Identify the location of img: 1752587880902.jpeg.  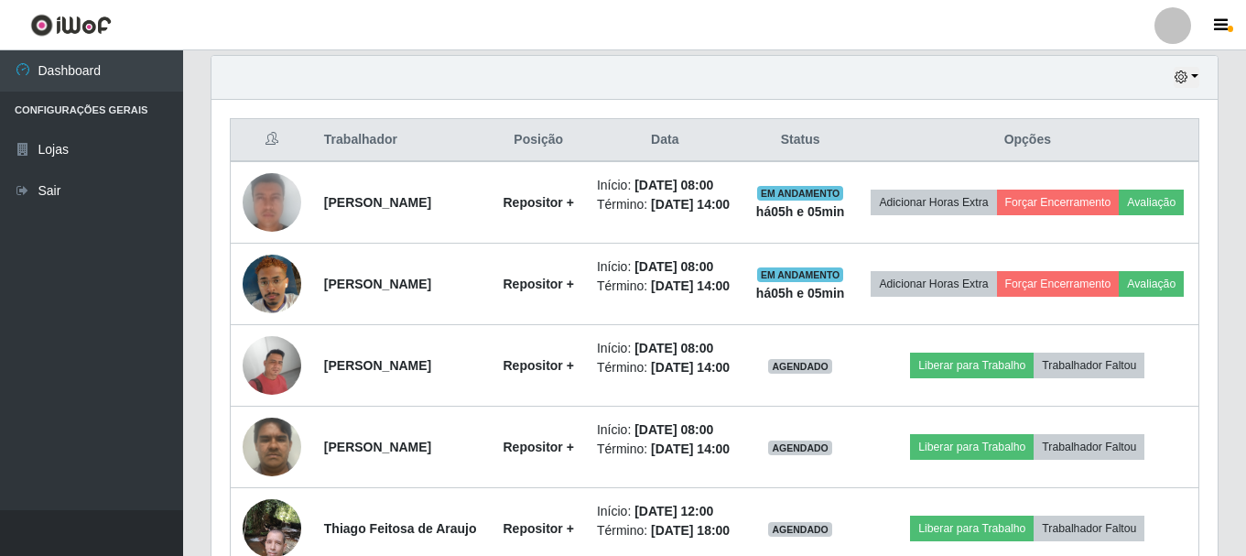
(272, 446).